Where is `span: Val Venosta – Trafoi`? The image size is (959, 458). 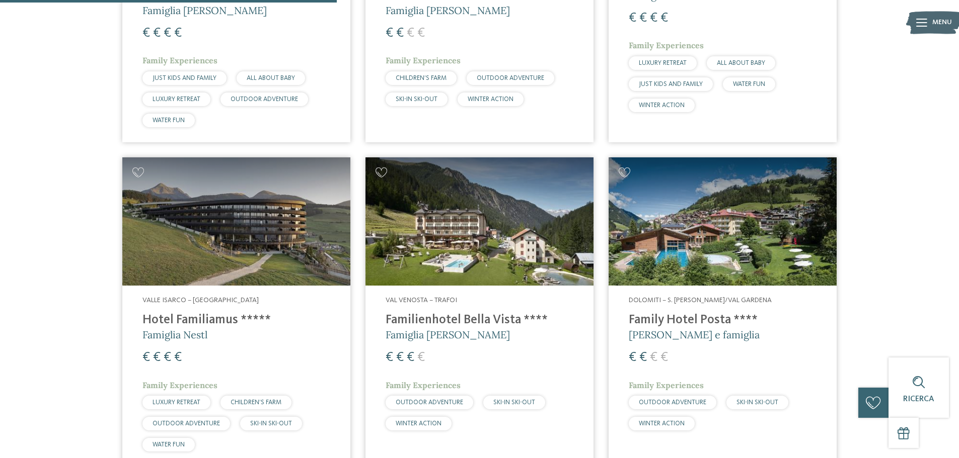
span: Val Venosta – Trafoi is located at coordinates (421, 300).